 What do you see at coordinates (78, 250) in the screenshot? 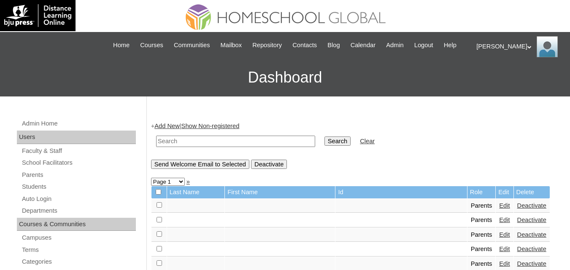
I see `a: Terms` at bounding box center [78, 250].